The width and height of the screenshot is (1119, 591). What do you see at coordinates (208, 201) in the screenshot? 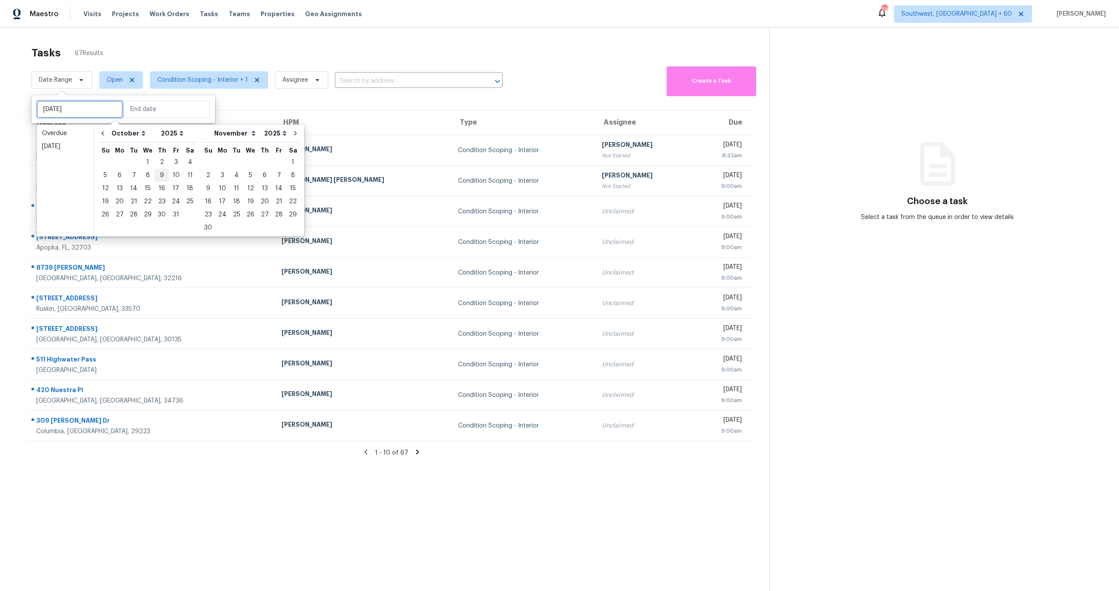
I see `div: Sun Nov 16 2025` at bounding box center [208, 201].